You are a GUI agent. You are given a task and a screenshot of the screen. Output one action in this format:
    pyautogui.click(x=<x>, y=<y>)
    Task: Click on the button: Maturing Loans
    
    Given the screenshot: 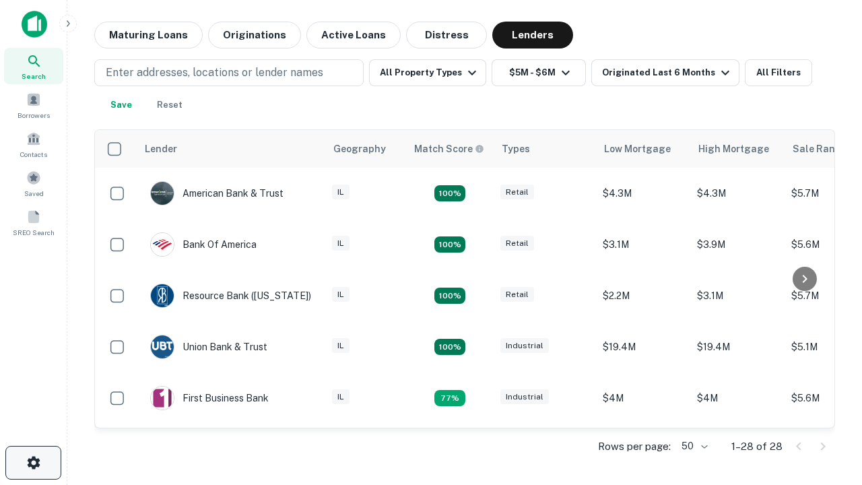 What is the action you would take?
    pyautogui.click(x=148, y=35)
    